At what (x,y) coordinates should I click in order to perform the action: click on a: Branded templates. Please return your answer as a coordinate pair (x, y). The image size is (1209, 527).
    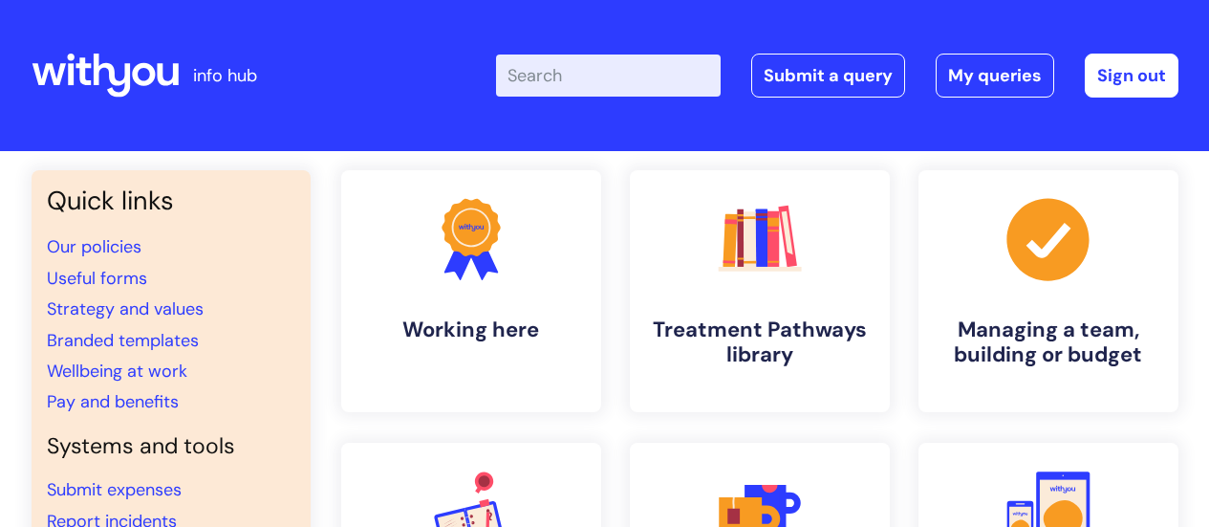
    Looking at the image, I should click on (122, 340).